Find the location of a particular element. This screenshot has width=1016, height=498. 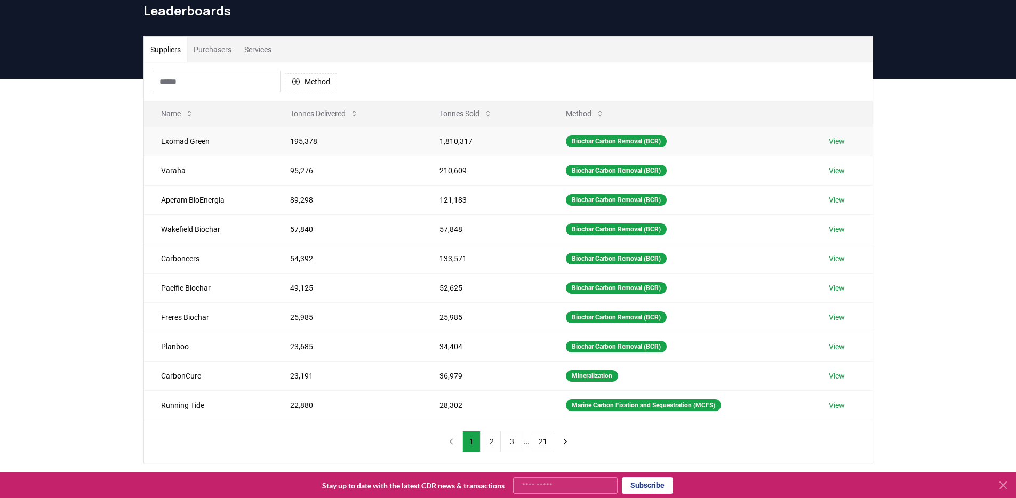

td: 133,571 is located at coordinates (485, 258).